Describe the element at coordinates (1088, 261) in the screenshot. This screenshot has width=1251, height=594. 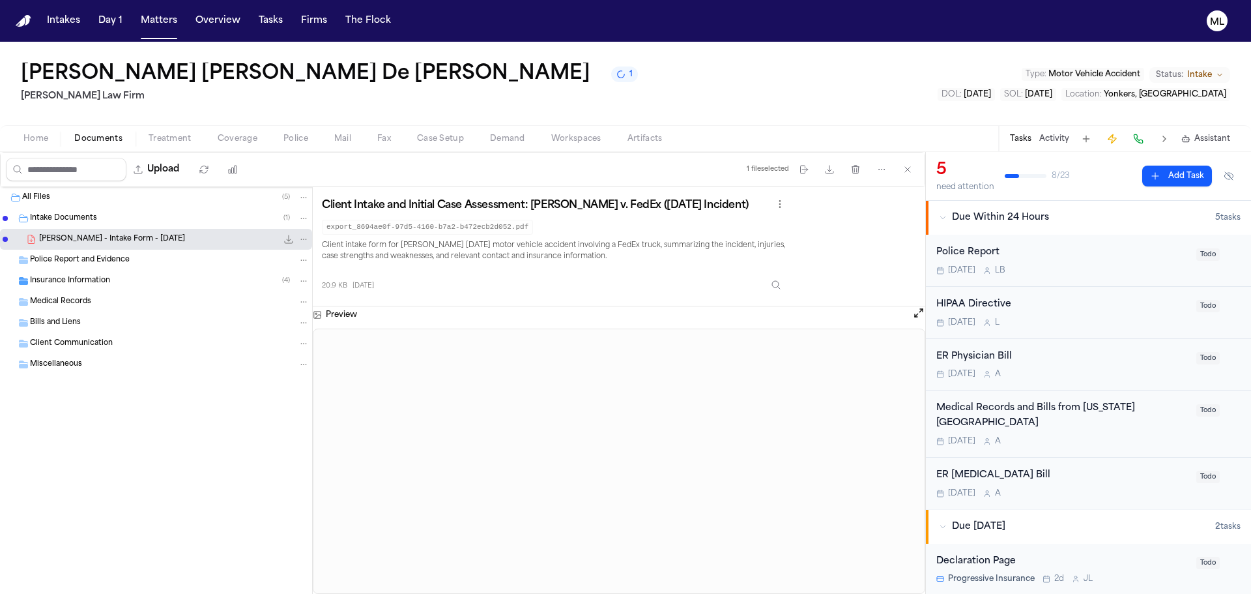
I see `div: Open task: Police Report` at that location.